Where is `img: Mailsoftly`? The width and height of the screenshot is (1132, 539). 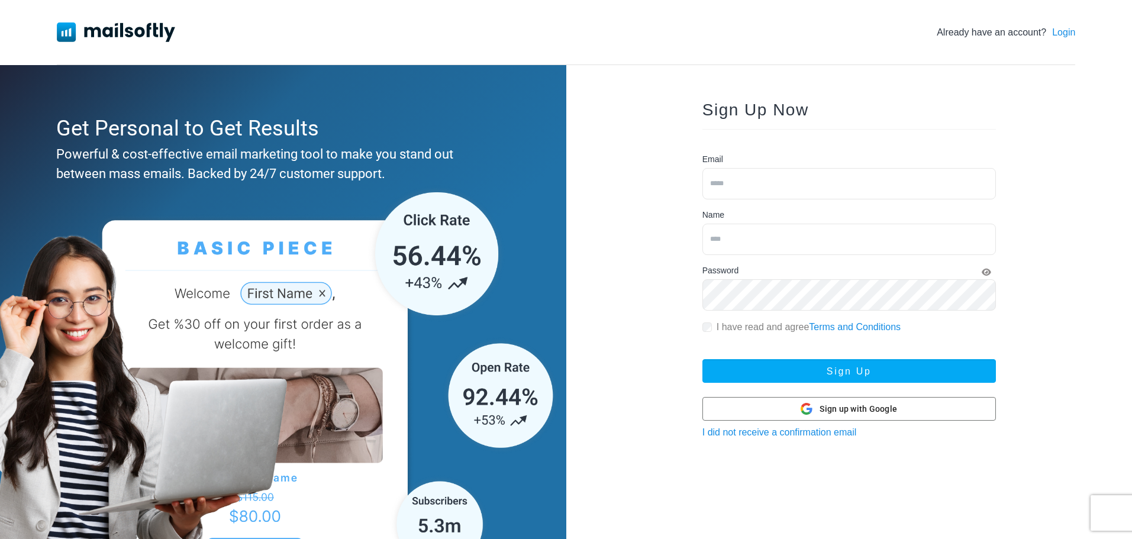
img: Mailsoftly is located at coordinates (116, 32).